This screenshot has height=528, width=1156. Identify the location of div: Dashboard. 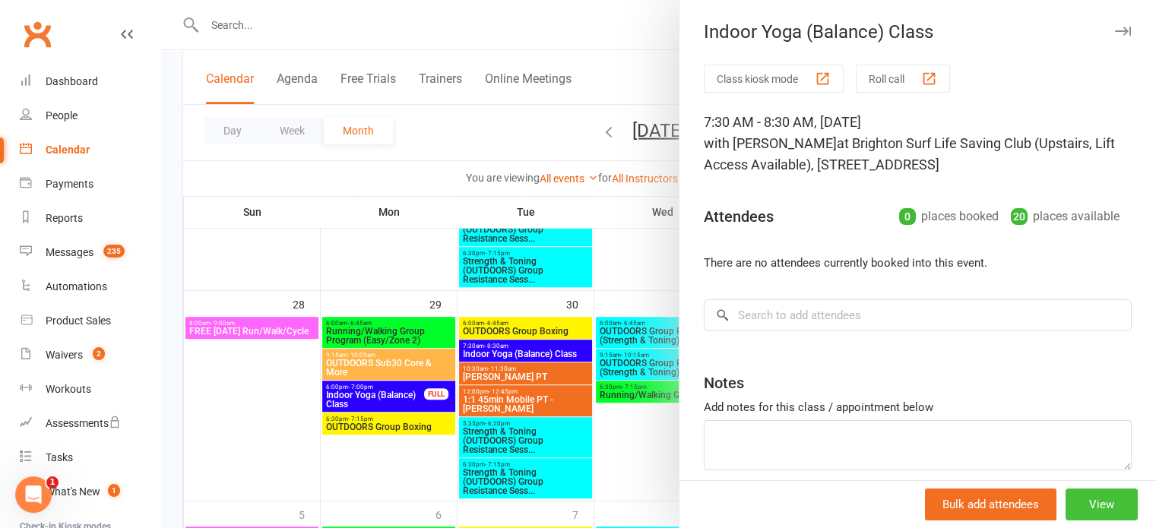
(71, 81).